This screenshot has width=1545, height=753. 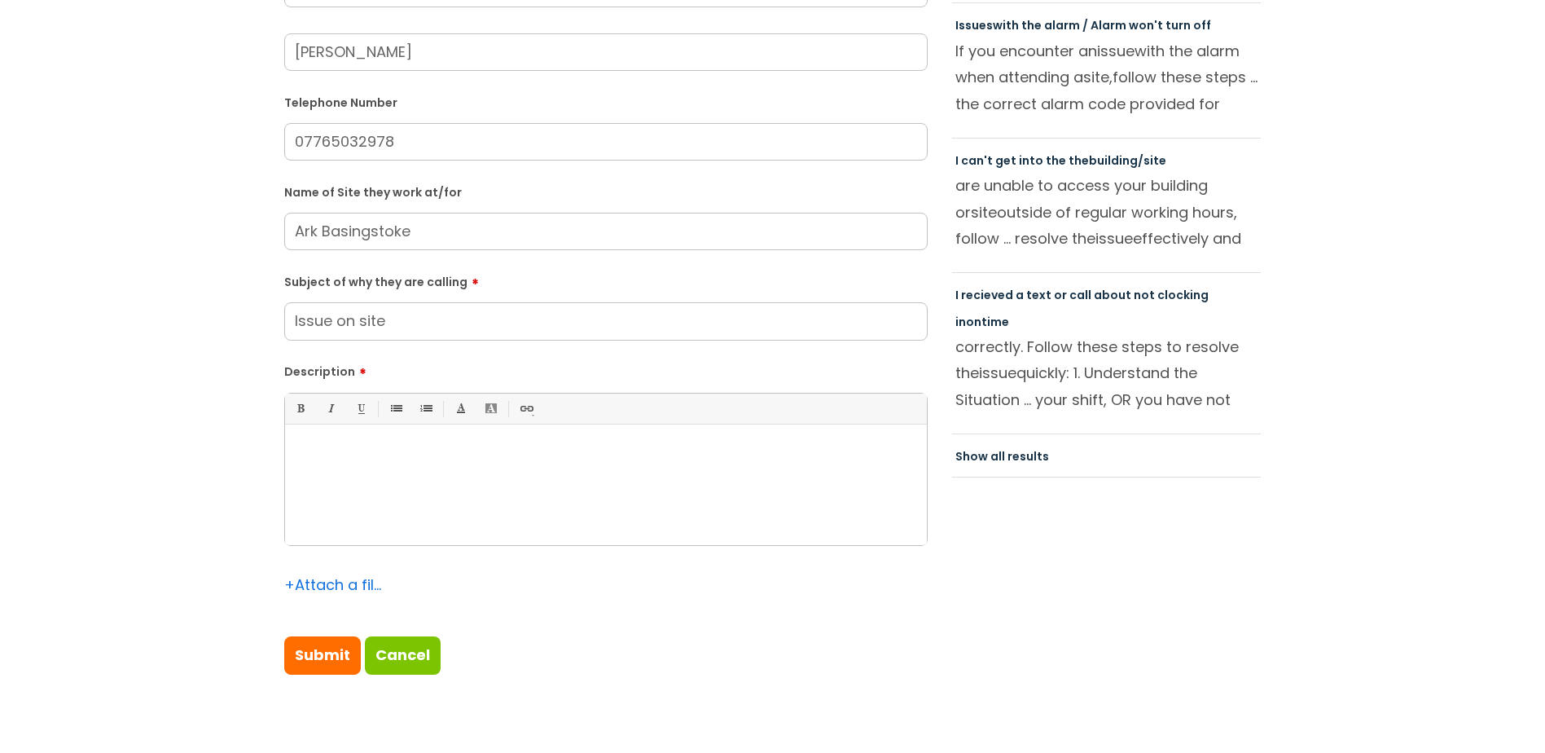 What do you see at coordinates (974, 25) in the screenshot?
I see `span: Issues` at bounding box center [974, 25].